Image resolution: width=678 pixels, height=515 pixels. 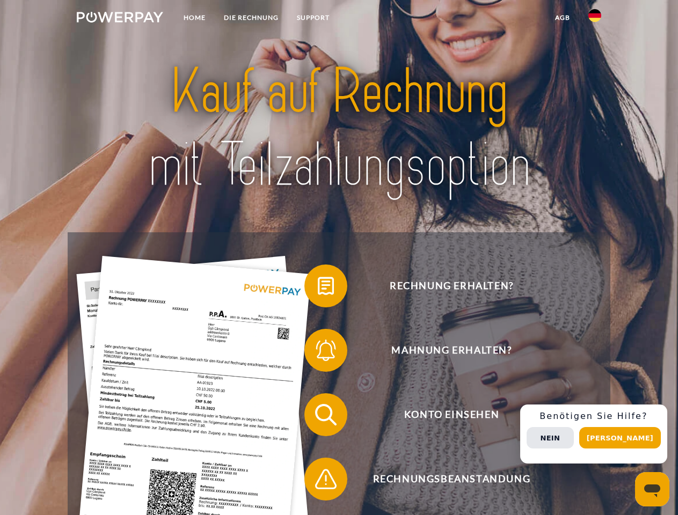 What do you see at coordinates (326, 415) in the screenshot?
I see `img: qb_search.svg` at bounding box center [326, 415].